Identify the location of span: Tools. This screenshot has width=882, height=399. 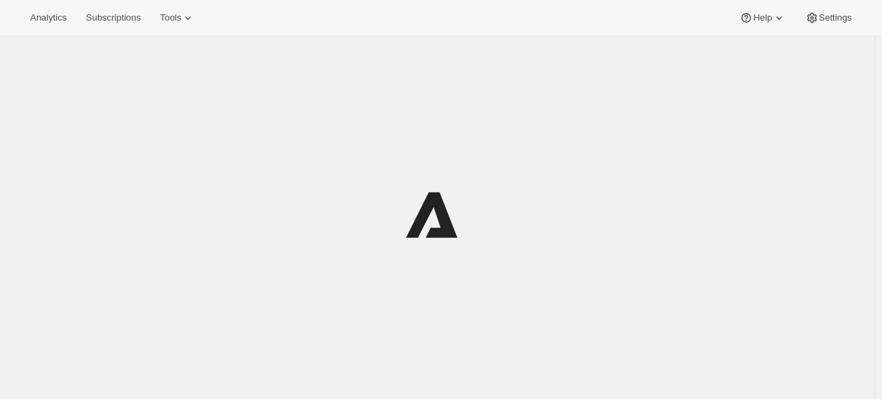
(170, 18).